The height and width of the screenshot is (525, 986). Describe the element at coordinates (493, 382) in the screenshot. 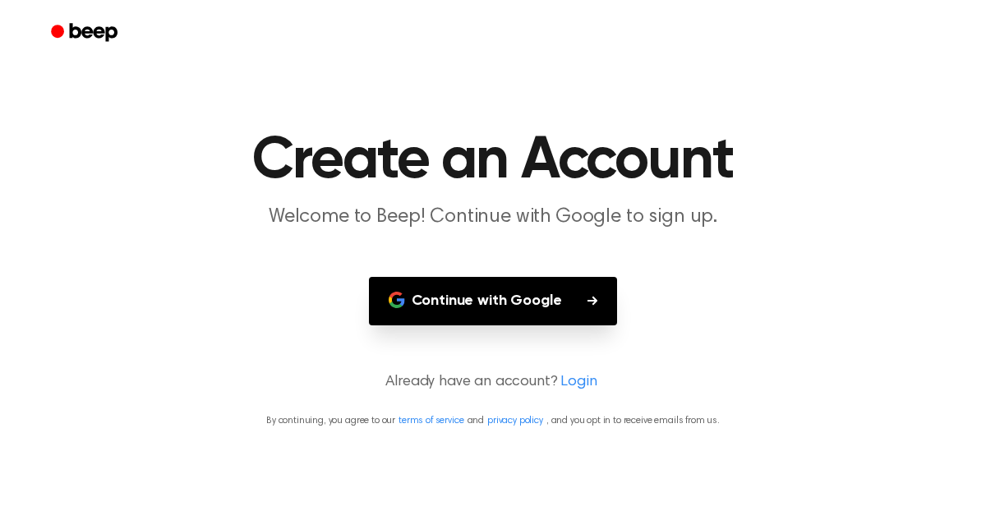

I see `p: Already have an account?` at that location.